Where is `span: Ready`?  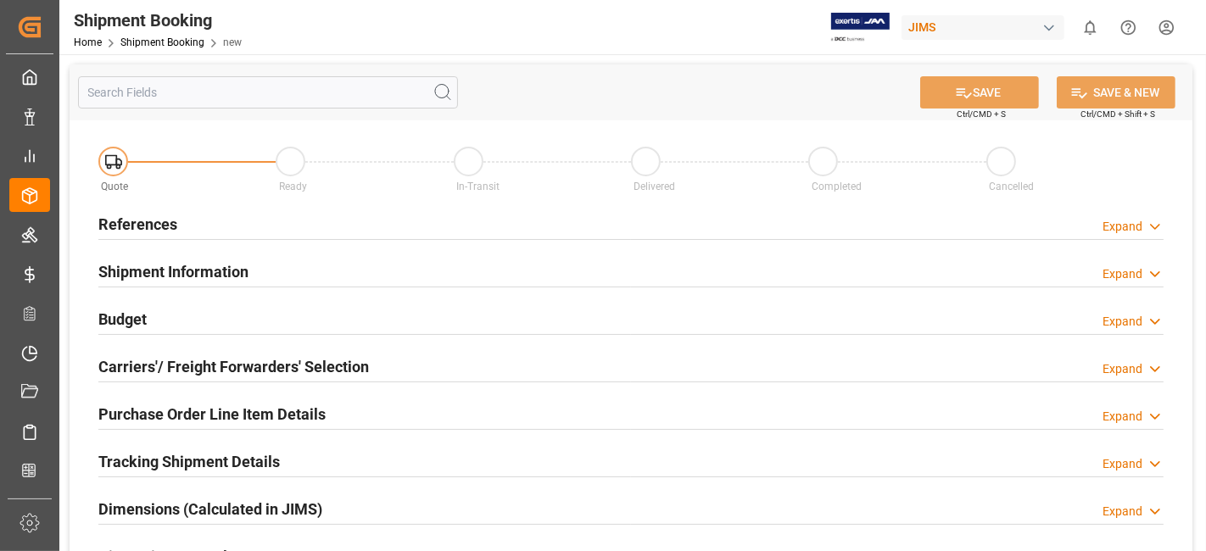 span: Ready is located at coordinates (293, 187).